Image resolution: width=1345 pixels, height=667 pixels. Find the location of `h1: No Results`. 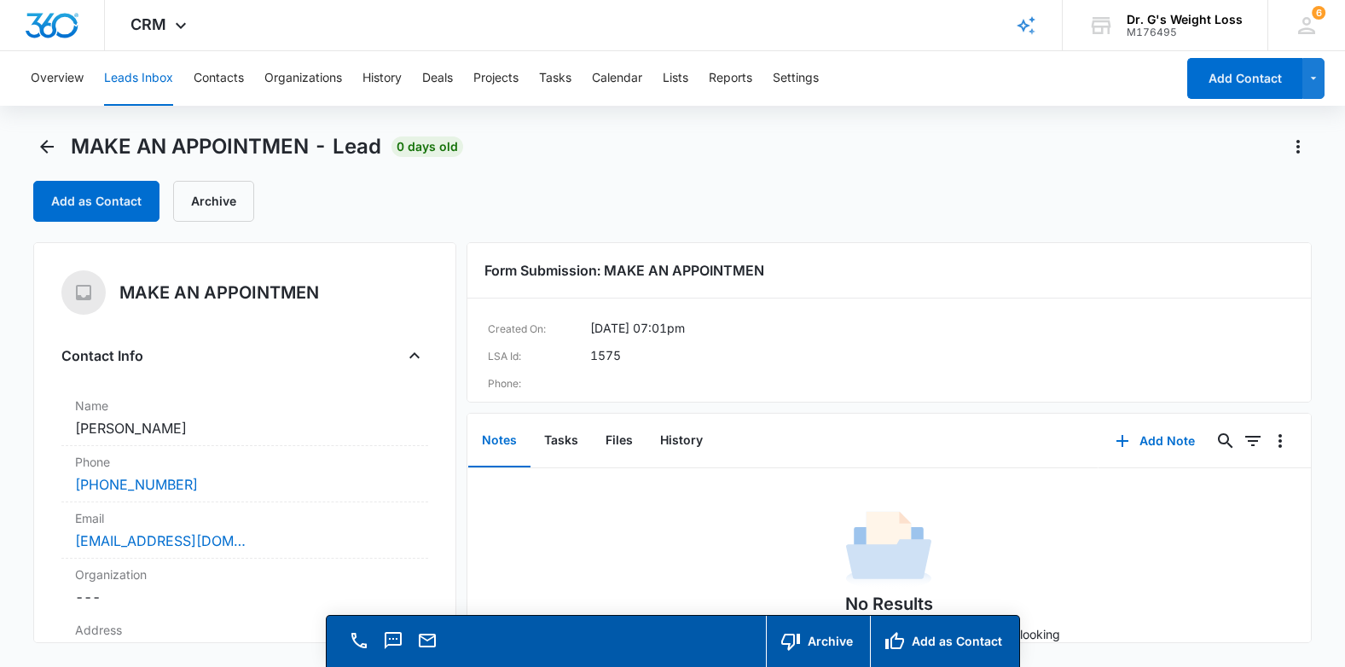

h1: No Results is located at coordinates (889, 604).